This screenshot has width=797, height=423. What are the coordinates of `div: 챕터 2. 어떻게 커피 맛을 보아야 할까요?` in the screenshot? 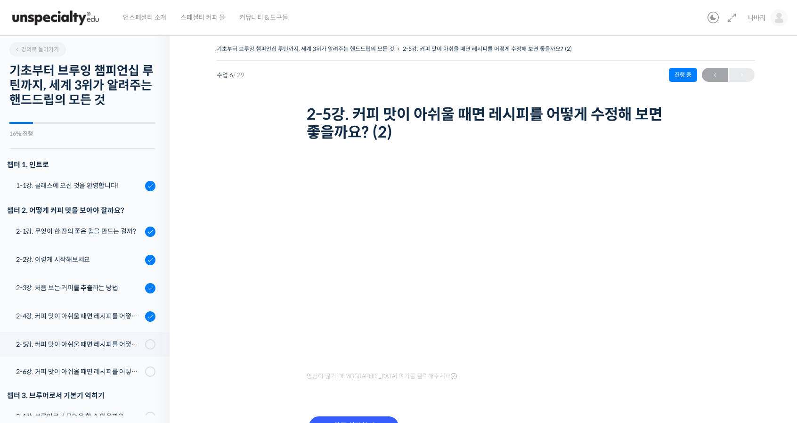 It's located at (81, 210).